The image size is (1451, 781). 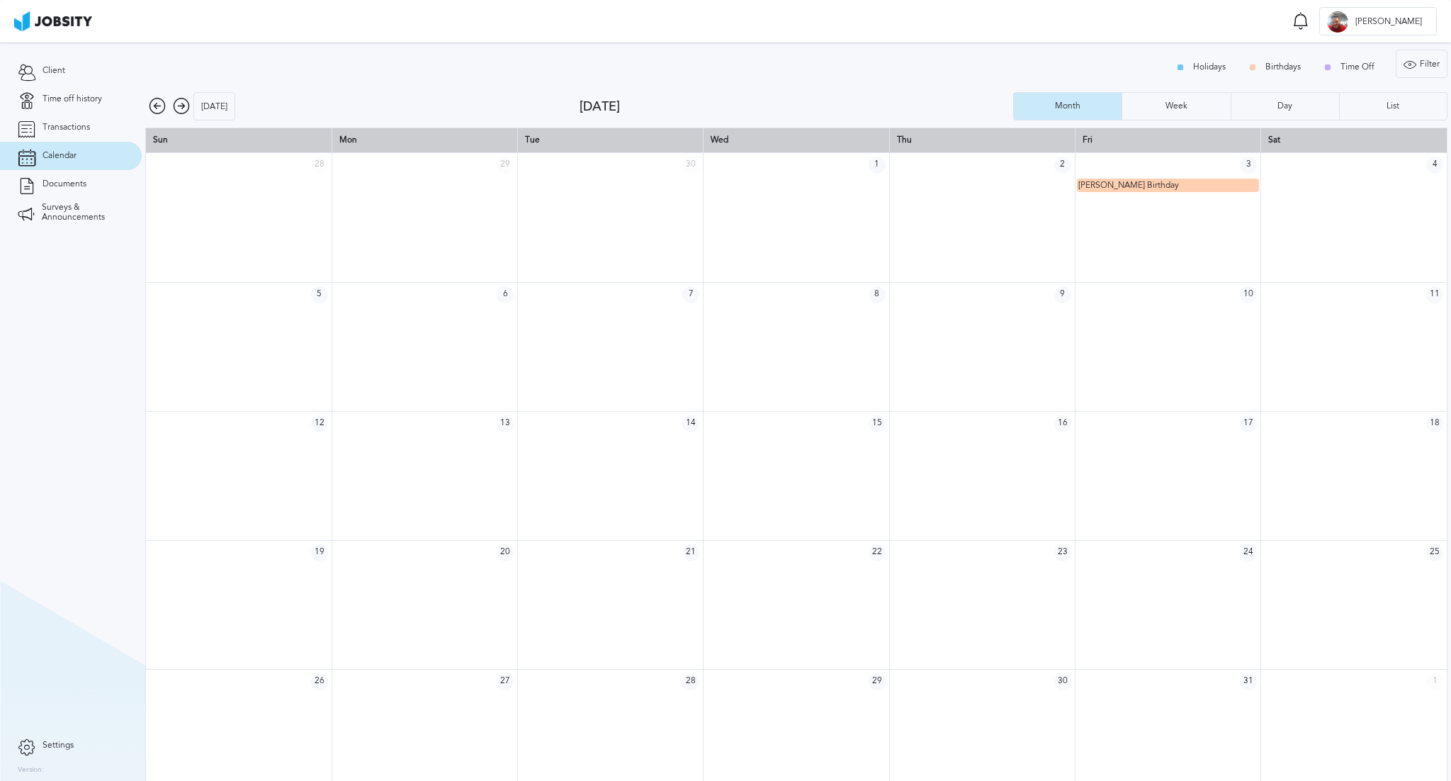 I want to click on span: 17, so click(x=1248, y=424).